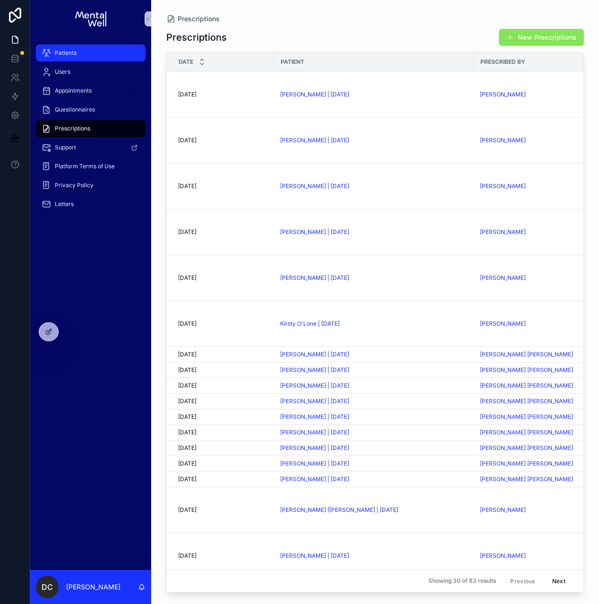 This screenshot has width=599, height=604. What do you see at coordinates (199, 19) in the screenshot?
I see `span: Prescriptions` at bounding box center [199, 19].